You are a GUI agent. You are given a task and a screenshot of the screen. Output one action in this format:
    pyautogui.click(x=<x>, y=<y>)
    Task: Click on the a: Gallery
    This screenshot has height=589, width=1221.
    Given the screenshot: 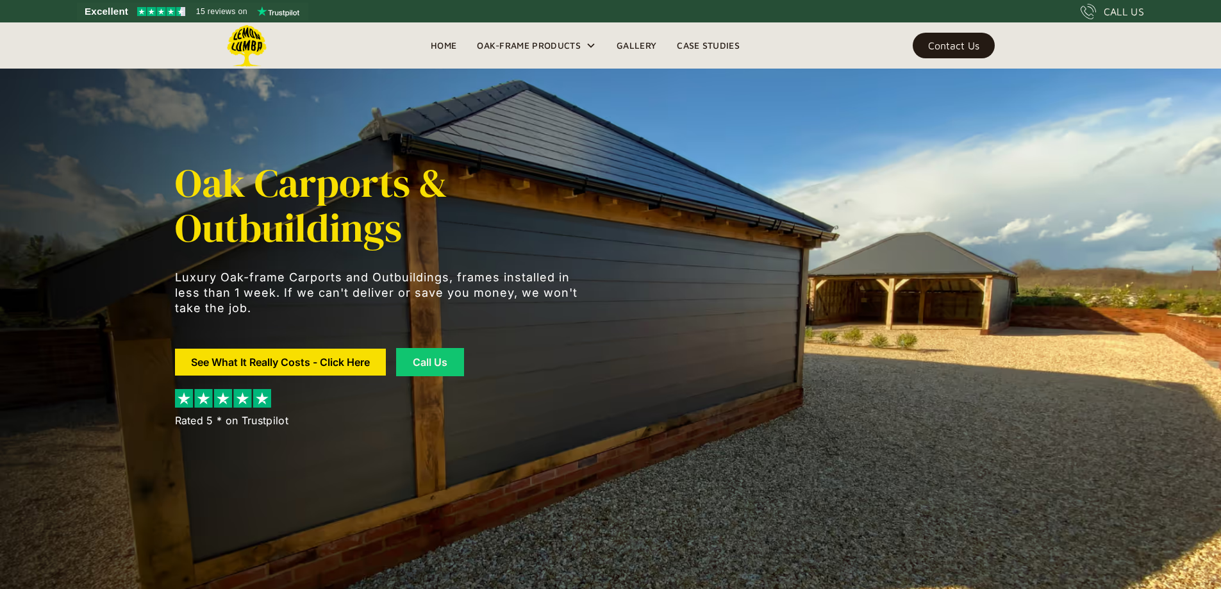 What is the action you would take?
    pyautogui.click(x=637, y=46)
    